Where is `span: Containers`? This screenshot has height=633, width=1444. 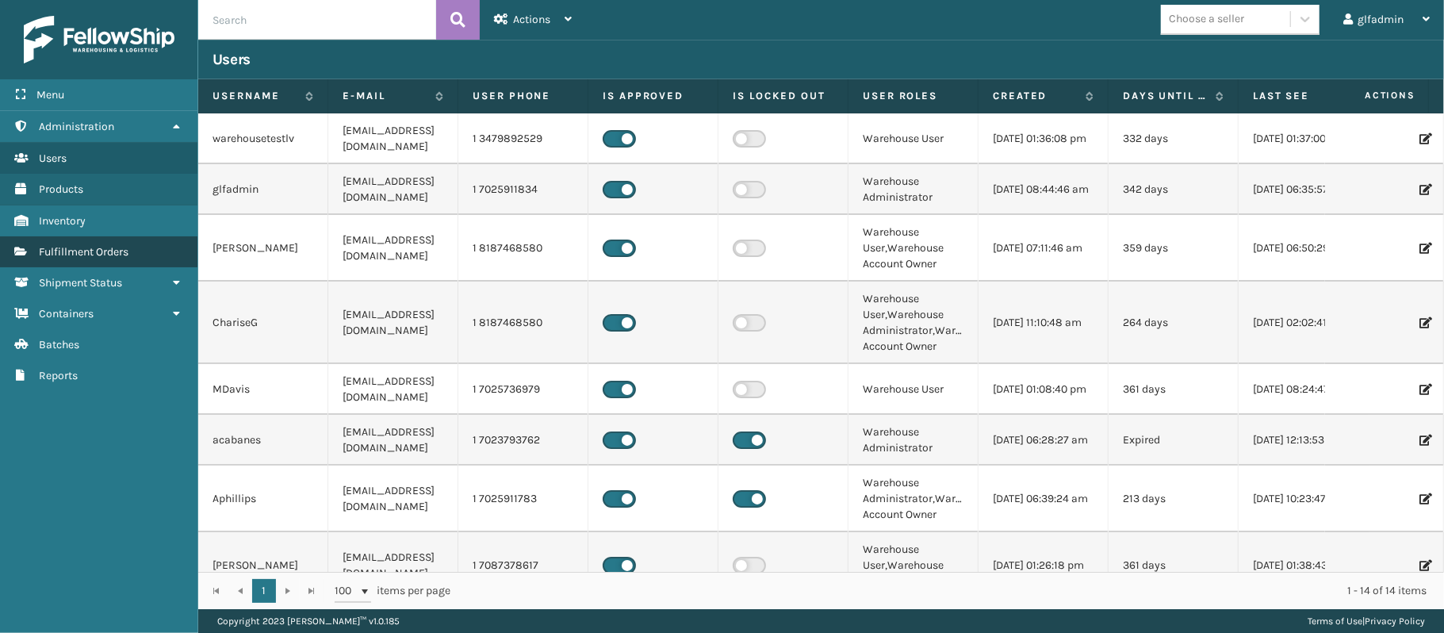
span: Containers is located at coordinates (66, 313).